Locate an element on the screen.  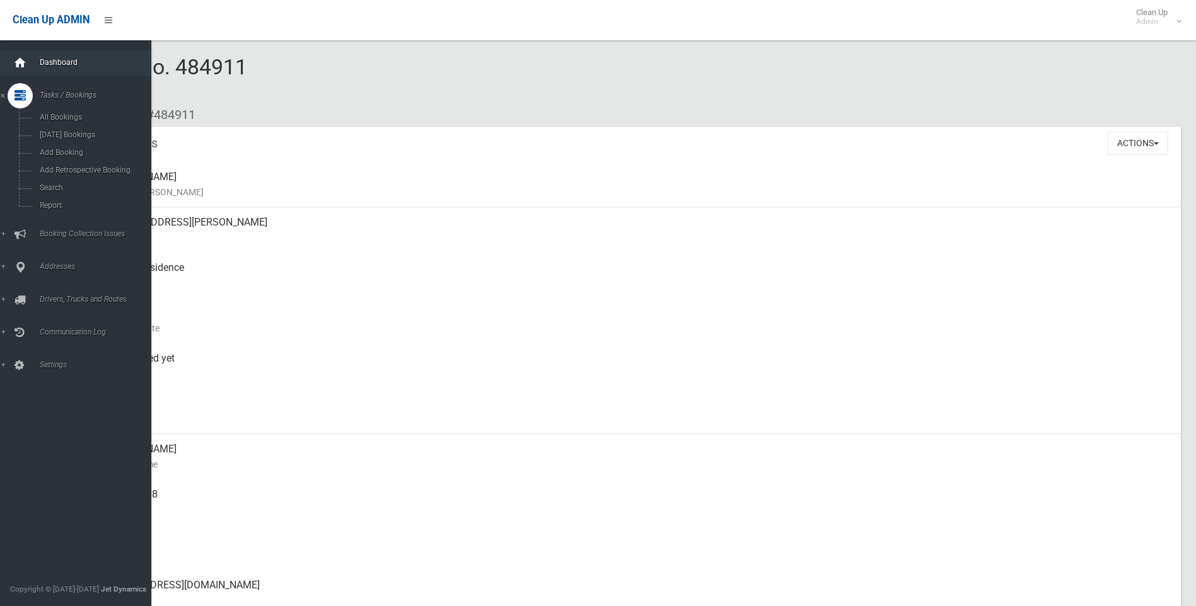
span: Booking No. 484911 is located at coordinates (151, 79).